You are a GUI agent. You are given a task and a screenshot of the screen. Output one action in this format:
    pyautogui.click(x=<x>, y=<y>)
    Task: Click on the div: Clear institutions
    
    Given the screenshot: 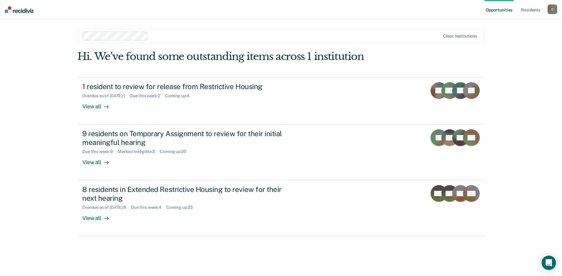 What is the action you would take?
    pyautogui.click(x=460, y=36)
    